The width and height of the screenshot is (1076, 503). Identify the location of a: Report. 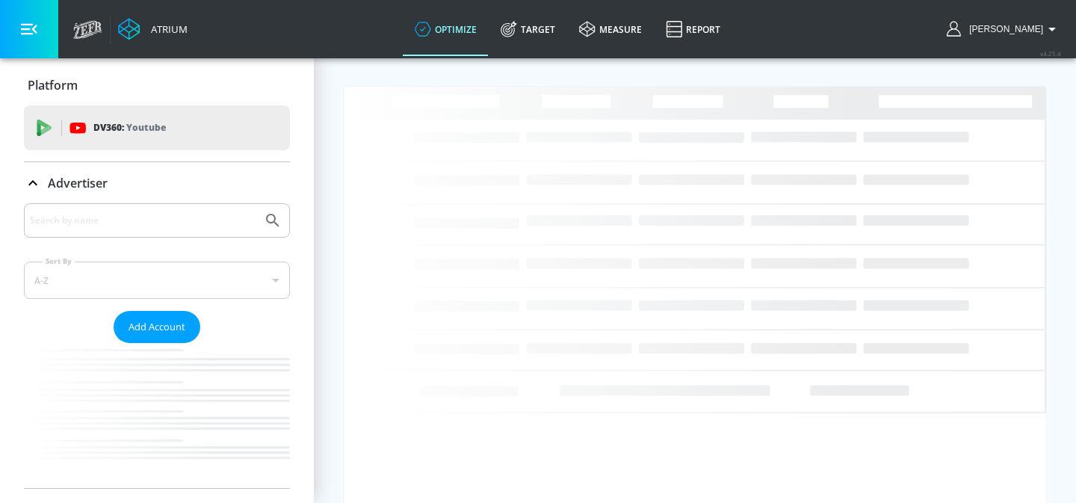
(692, 29).